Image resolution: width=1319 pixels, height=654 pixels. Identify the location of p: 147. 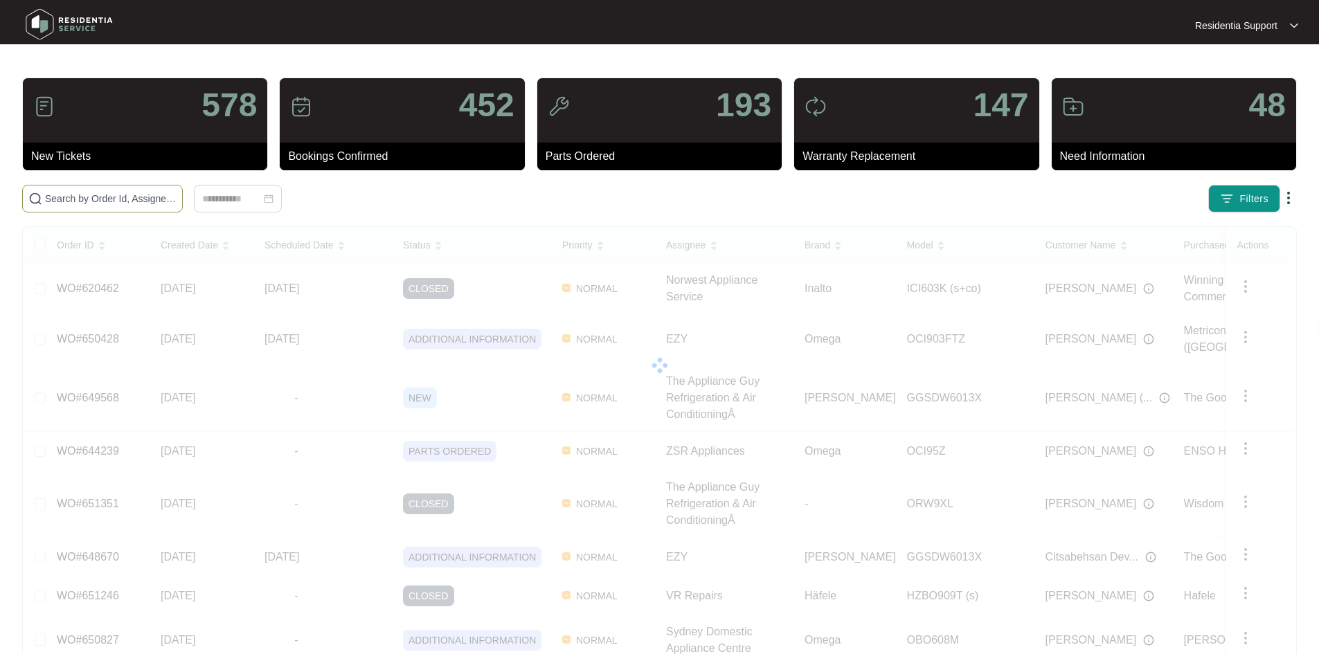
(1001, 105).